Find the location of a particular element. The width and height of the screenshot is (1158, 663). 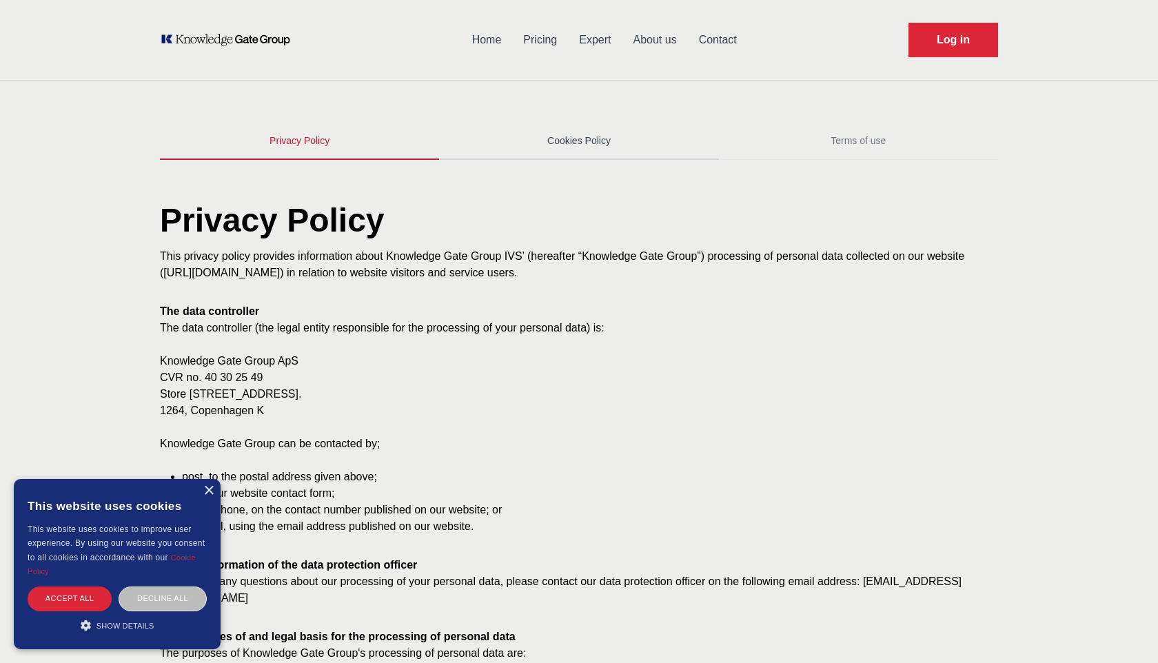

li: by email, using the email address published on our website. is located at coordinates (590, 527).